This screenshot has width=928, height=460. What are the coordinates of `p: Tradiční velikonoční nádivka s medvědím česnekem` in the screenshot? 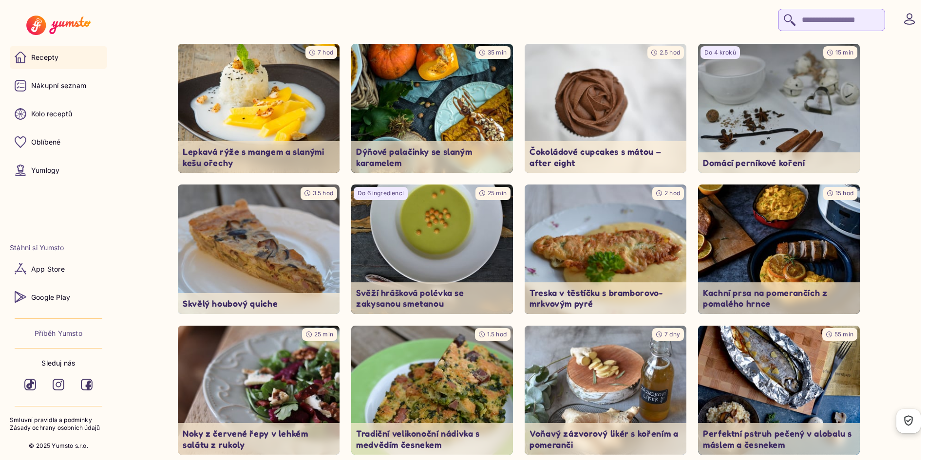 It's located at (432, 439).